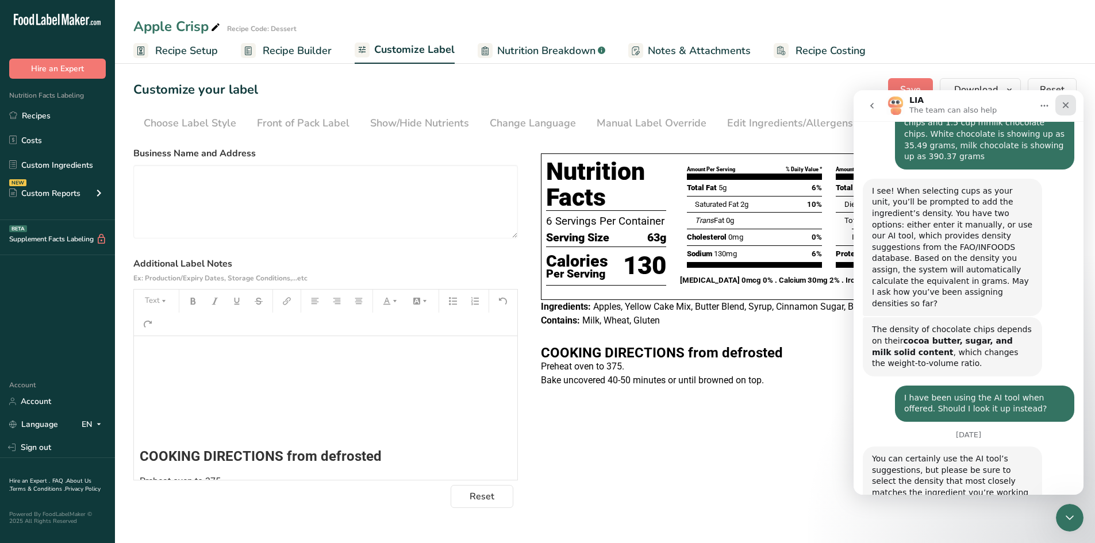 The height and width of the screenshot is (543, 1095). What do you see at coordinates (606, 185) in the screenshot?
I see `h1: Nutrition Facts` at bounding box center [606, 185].